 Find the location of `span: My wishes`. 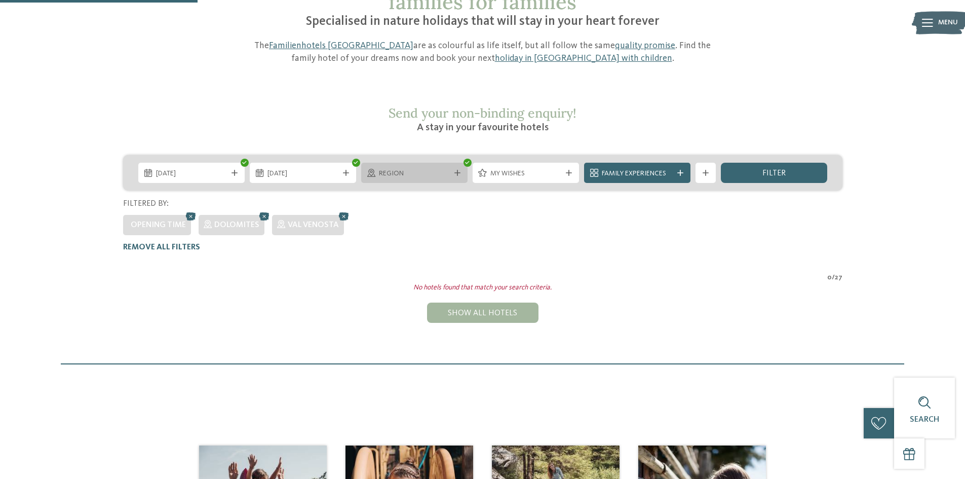

span: My wishes is located at coordinates (526, 174).